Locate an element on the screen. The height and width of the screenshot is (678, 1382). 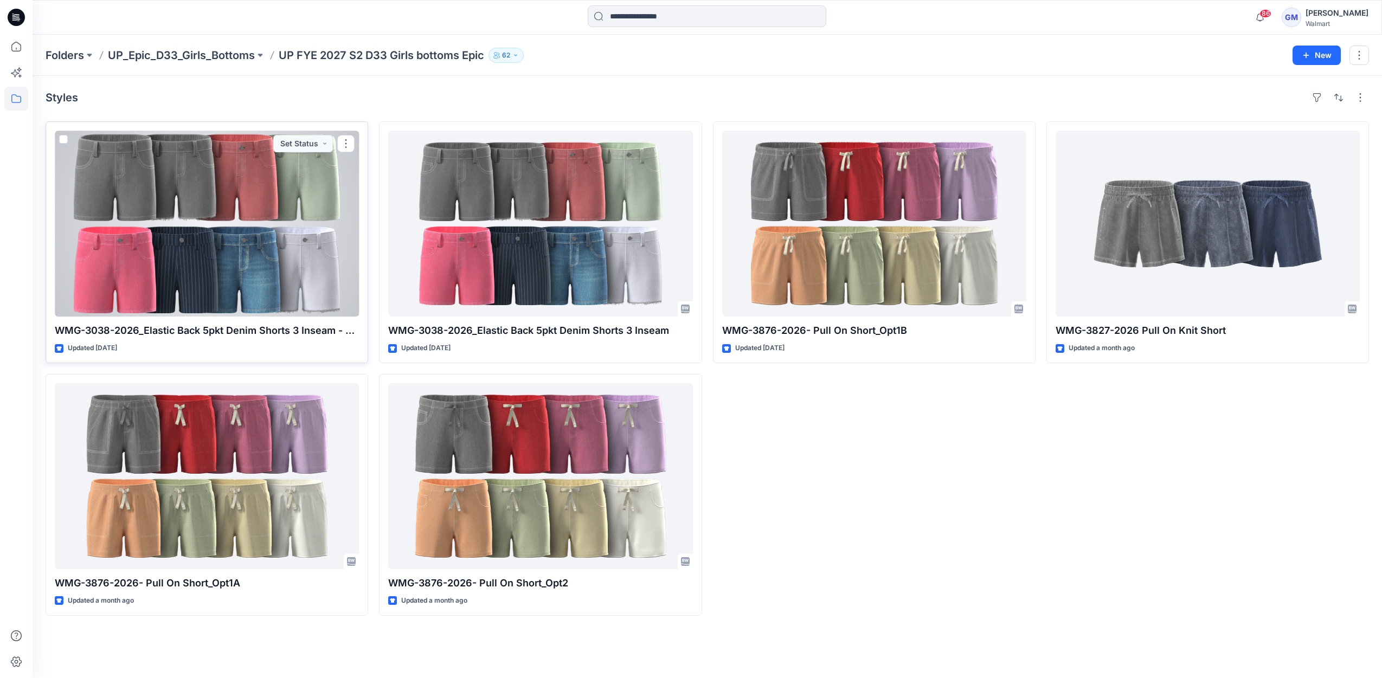
p: WMG-3876-2026- Pull On Short_Opt1B is located at coordinates (874, 331).